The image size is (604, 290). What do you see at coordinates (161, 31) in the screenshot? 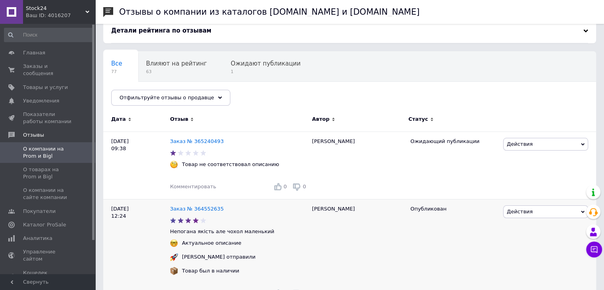
I see `span: Детали рейтинга по отзывам` at bounding box center [161, 31].